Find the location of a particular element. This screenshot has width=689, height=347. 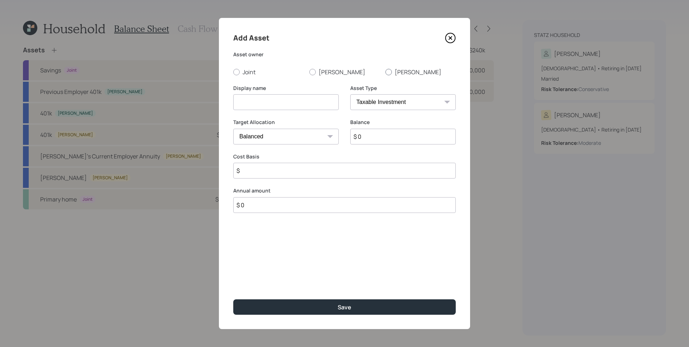

label: Asset owner is located at coordinates (344, 55).